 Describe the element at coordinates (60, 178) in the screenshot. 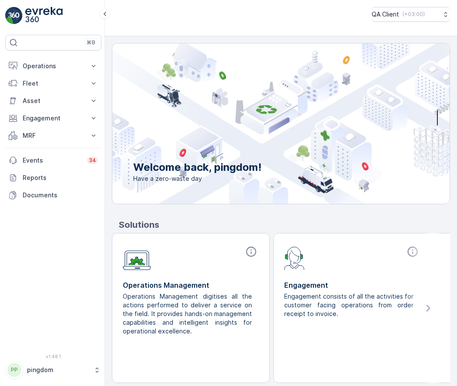

I see `p: Reports` at that location.